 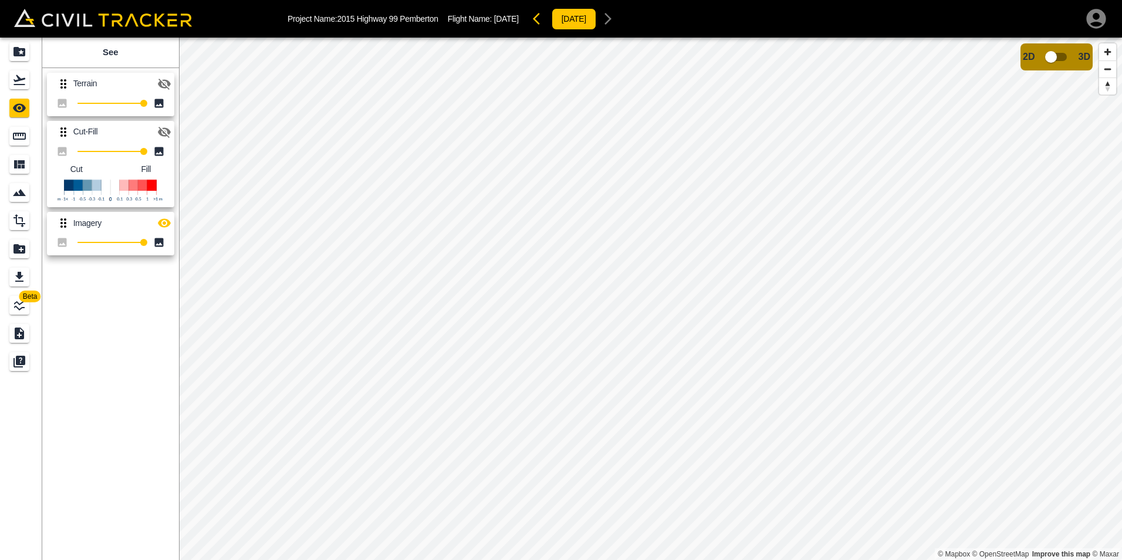 I want to click on a: Maxar, so click(x=1106, y=554).